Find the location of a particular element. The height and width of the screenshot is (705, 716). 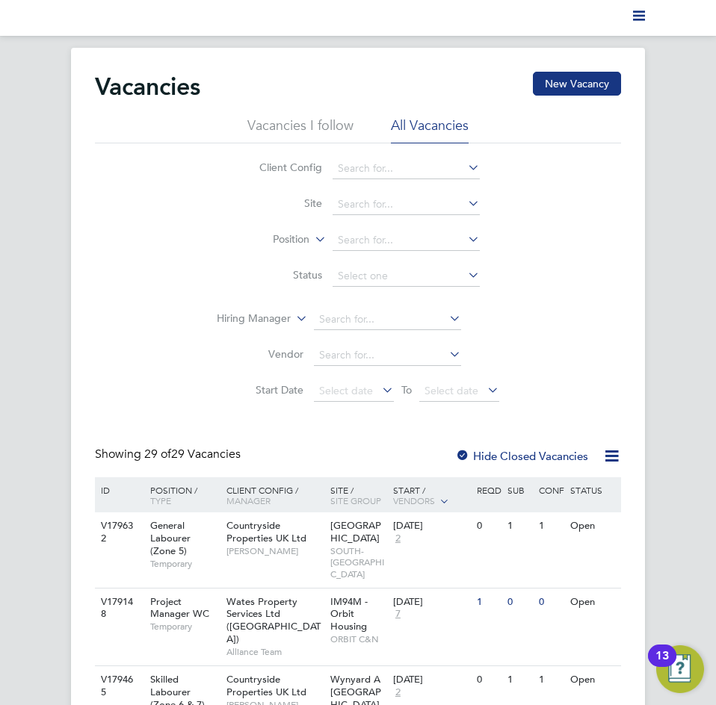

div: 13 is located at coordinates (662, 666).